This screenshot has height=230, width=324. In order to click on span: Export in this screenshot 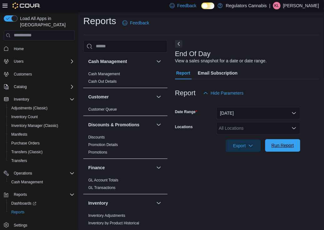, I will do `click(243, 145)`.